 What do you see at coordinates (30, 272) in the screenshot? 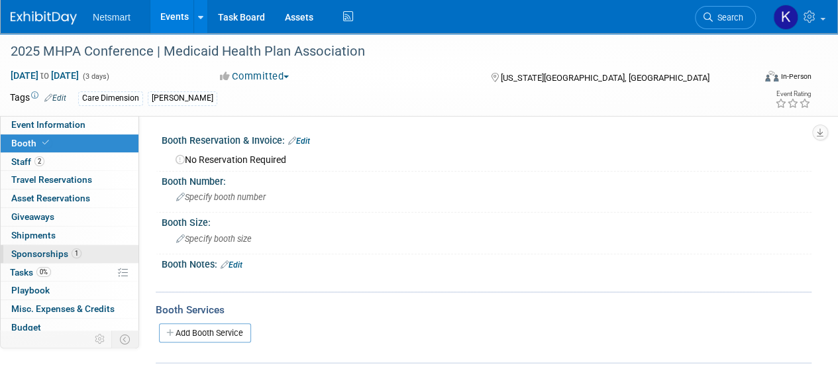
I see `span: Tasks` at bounding box center [30, 272].